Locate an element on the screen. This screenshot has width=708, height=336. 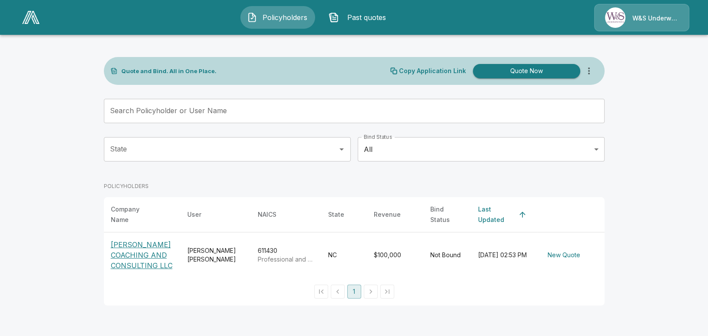
div: NAICS is located at coordinates (267, 214).